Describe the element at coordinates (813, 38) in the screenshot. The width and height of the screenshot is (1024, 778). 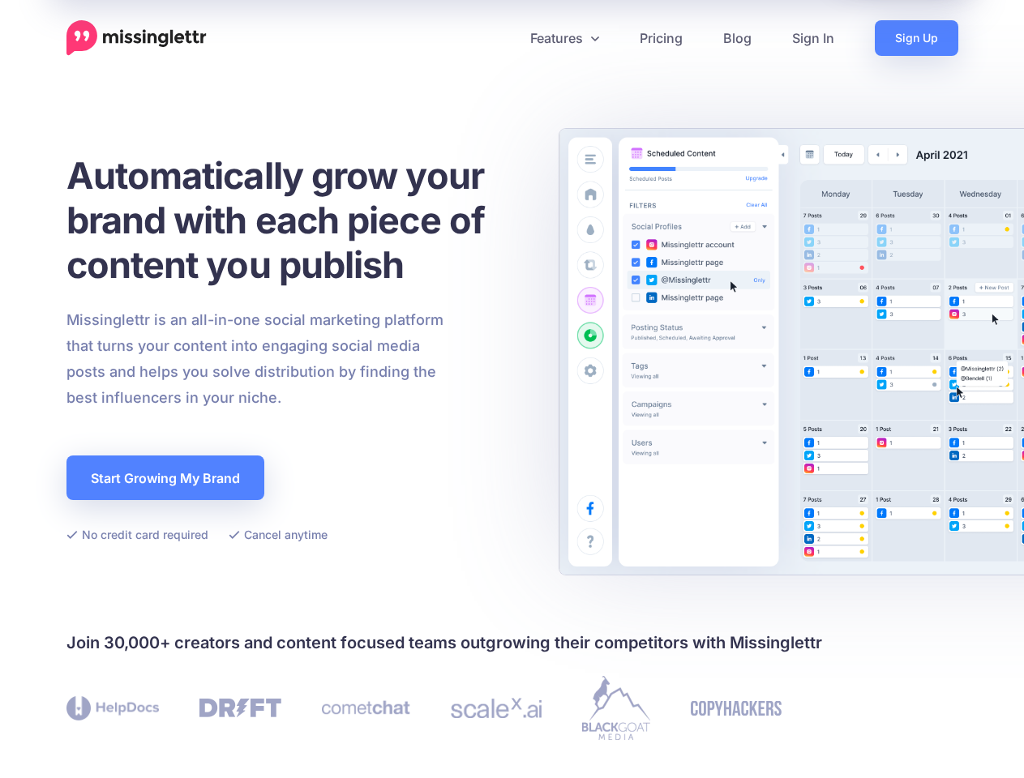
I see `a: Sign In` at that location.